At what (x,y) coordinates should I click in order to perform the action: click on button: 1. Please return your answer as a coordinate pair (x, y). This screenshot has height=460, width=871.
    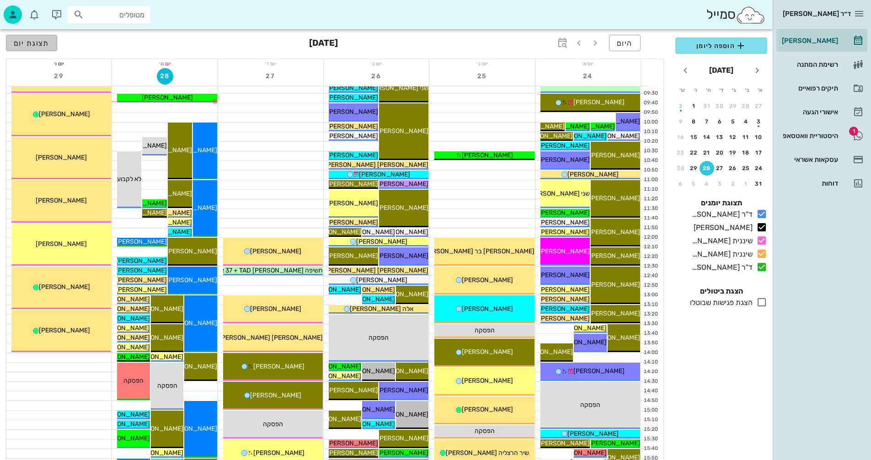
    Looking at the image, I should click on (694, 106).